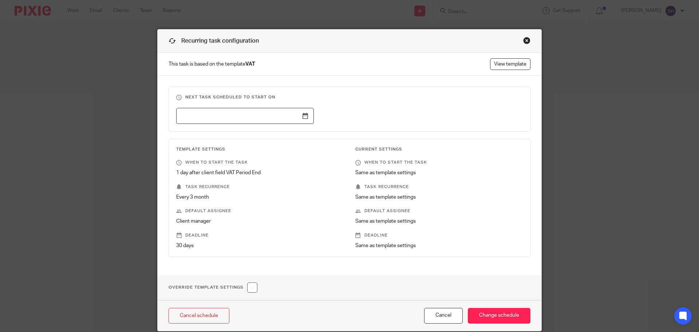 The width and height of the screenshot is (699, 332). Describe the element at coordinates (212, 64) in the screenshot. I see `span: This task is based on the template` at that location.